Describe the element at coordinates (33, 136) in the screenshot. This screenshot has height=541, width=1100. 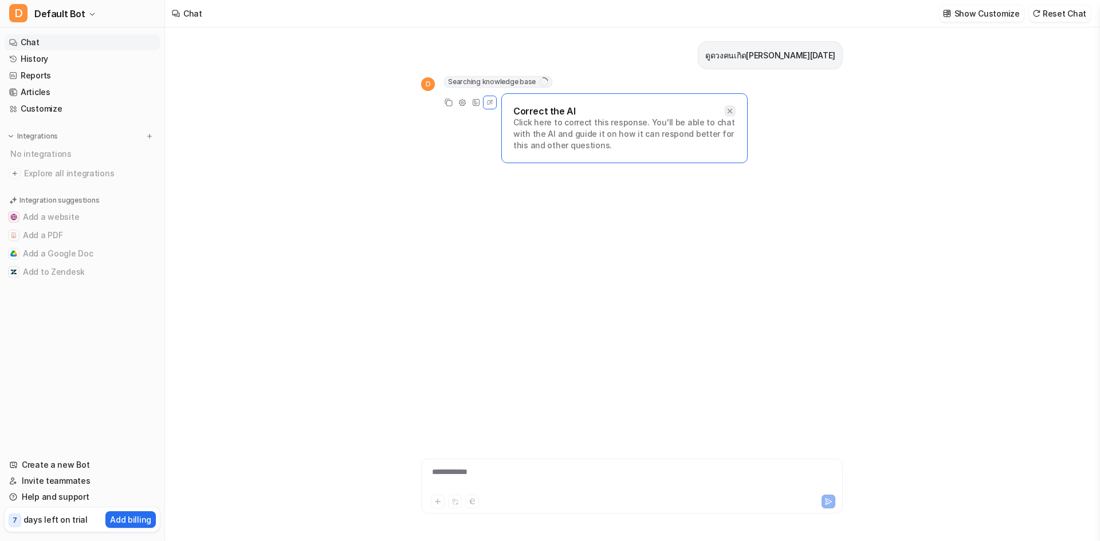
I see `button: Integrations` at that location.